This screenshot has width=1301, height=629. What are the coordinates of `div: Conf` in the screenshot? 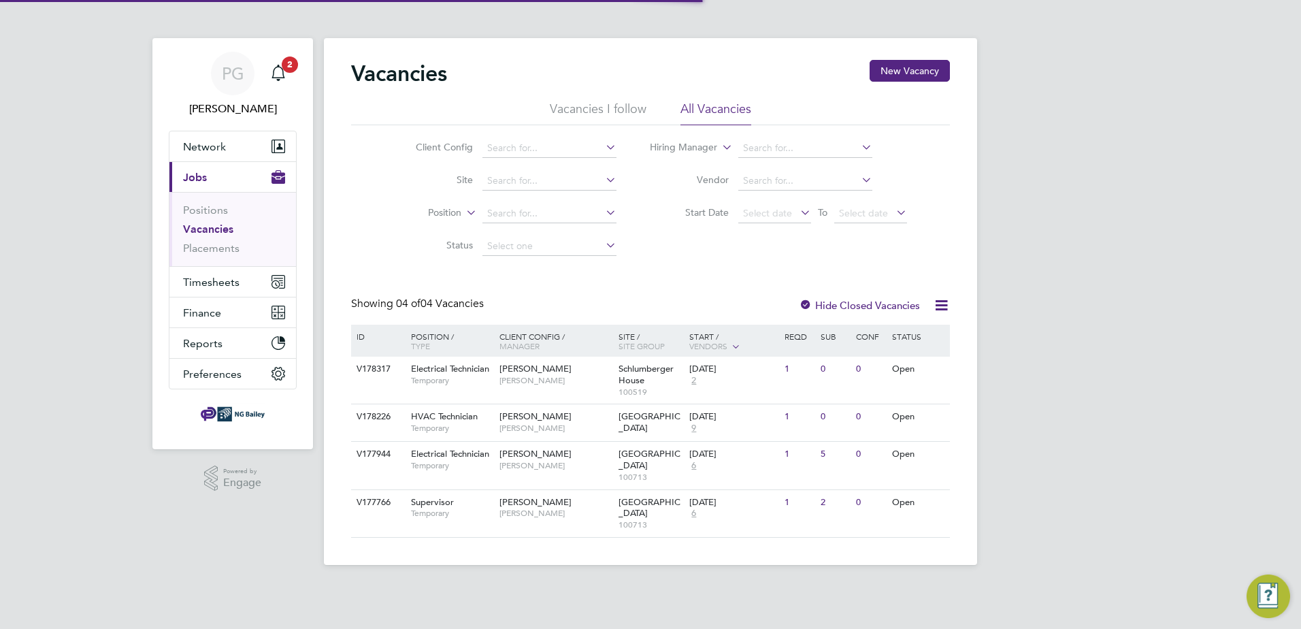 It's located at (870, 336).